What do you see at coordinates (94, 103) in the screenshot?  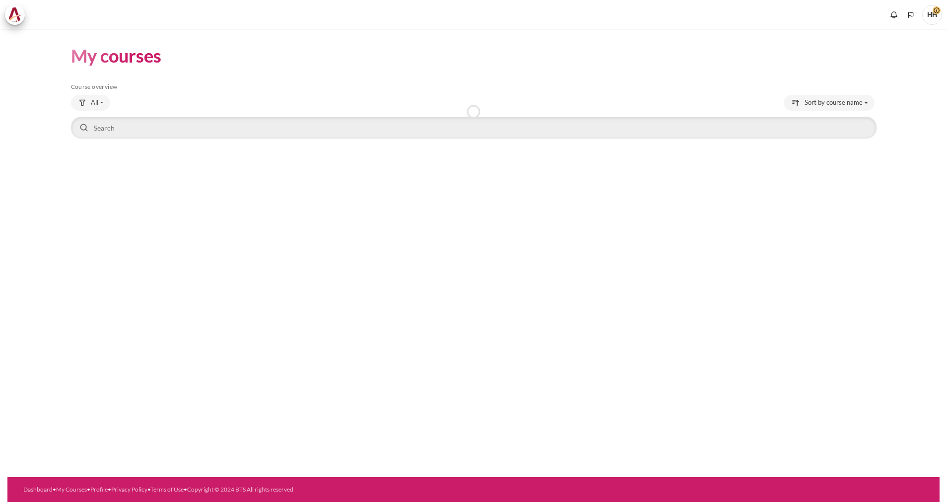 I see `span: All` at bounding box center [94, 103].